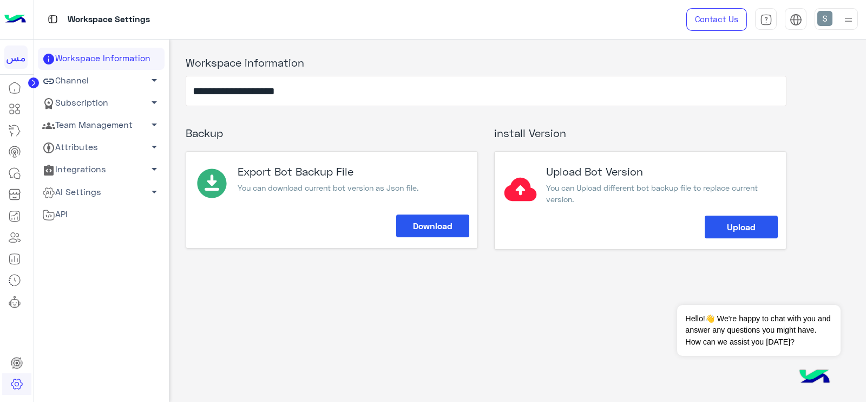  I want to click on h3: Backup, so click(332, 133).